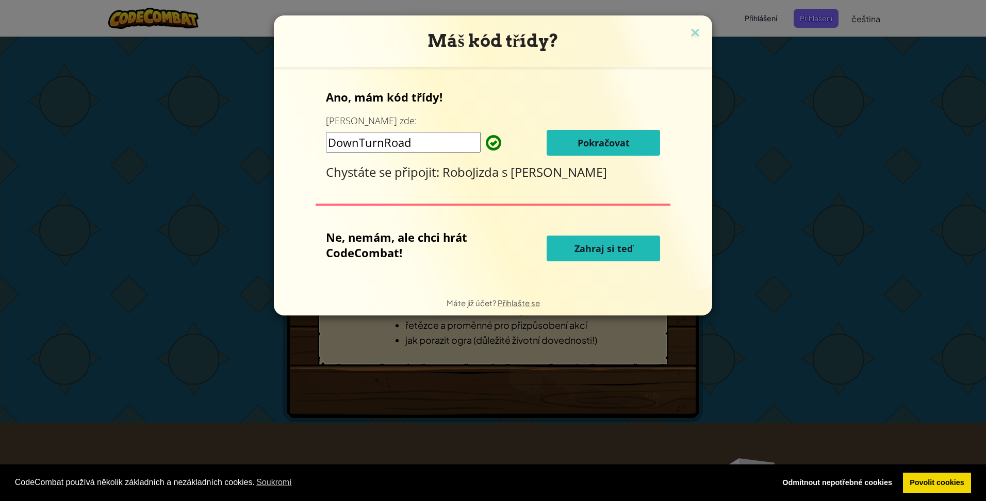 Image resolution: width=986 pixels, height=501 pixels. Describe the element at coordinates (506, 172) in the screenshot. I see `span: s` at that location.